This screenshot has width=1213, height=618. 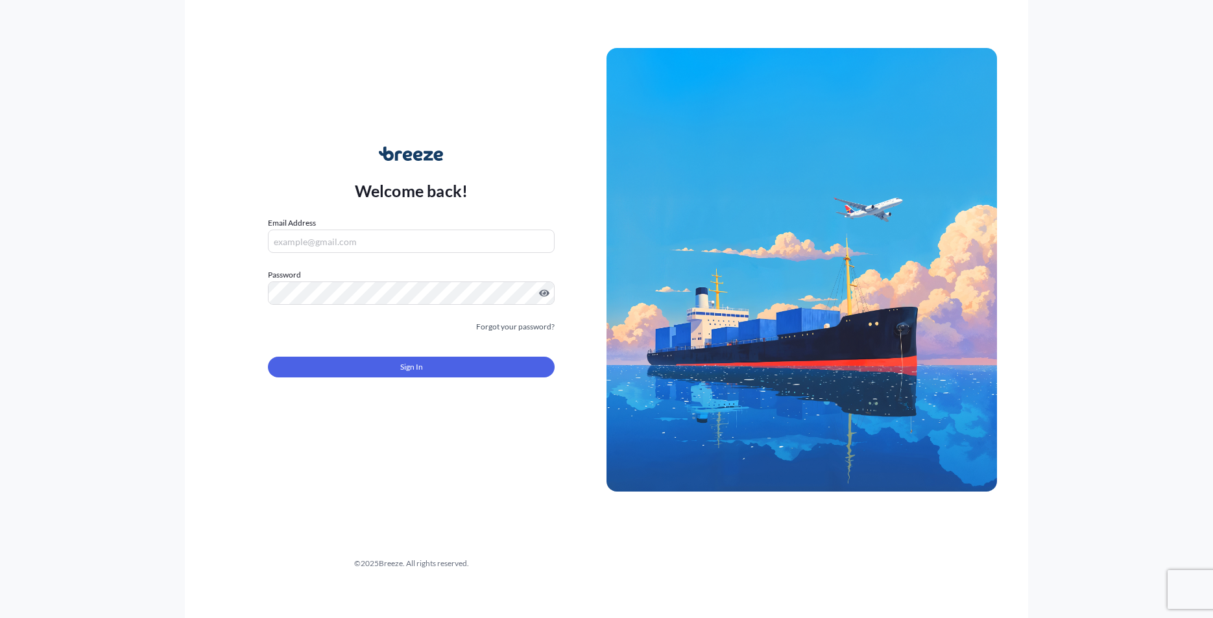 I want to click on div: © 2025 Breeze. All rights reserved., so click(x=411, y=564).